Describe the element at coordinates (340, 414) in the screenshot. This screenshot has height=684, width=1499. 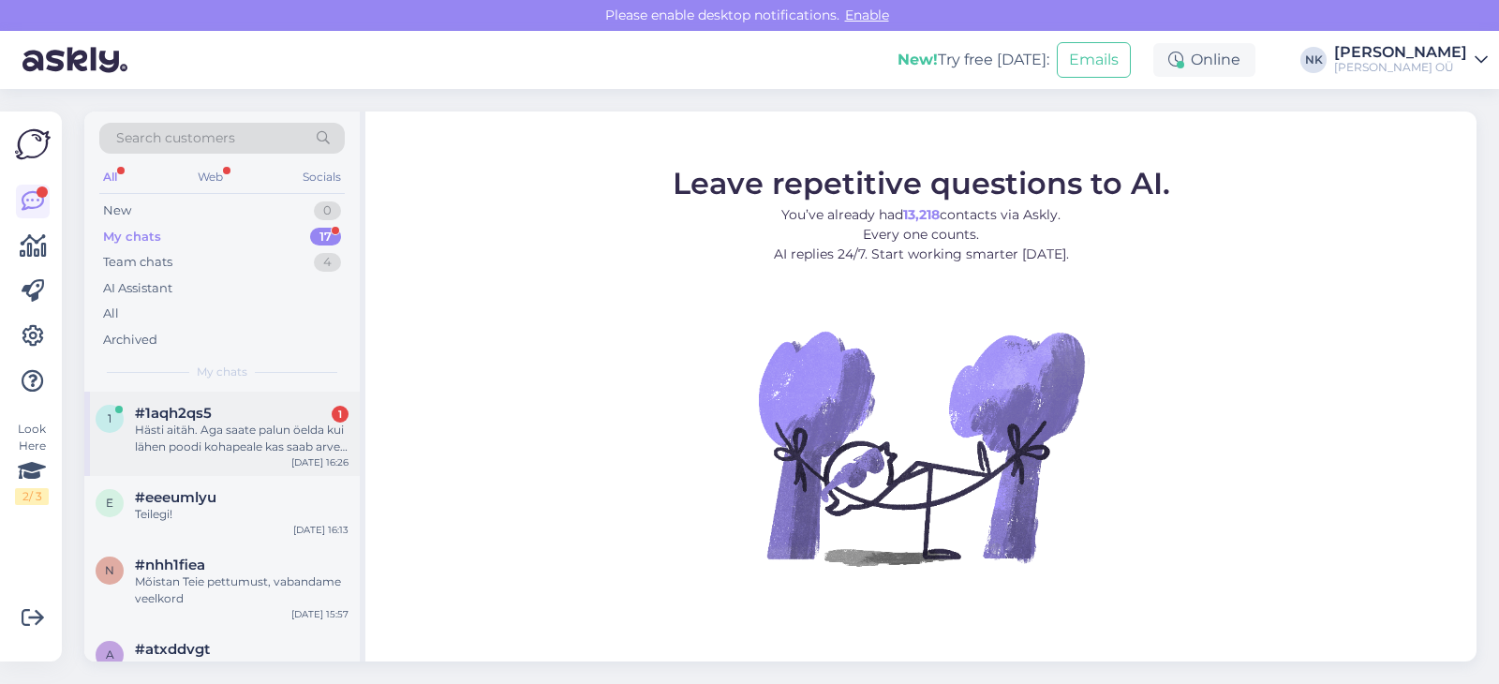
I see `div: 1` at that location.